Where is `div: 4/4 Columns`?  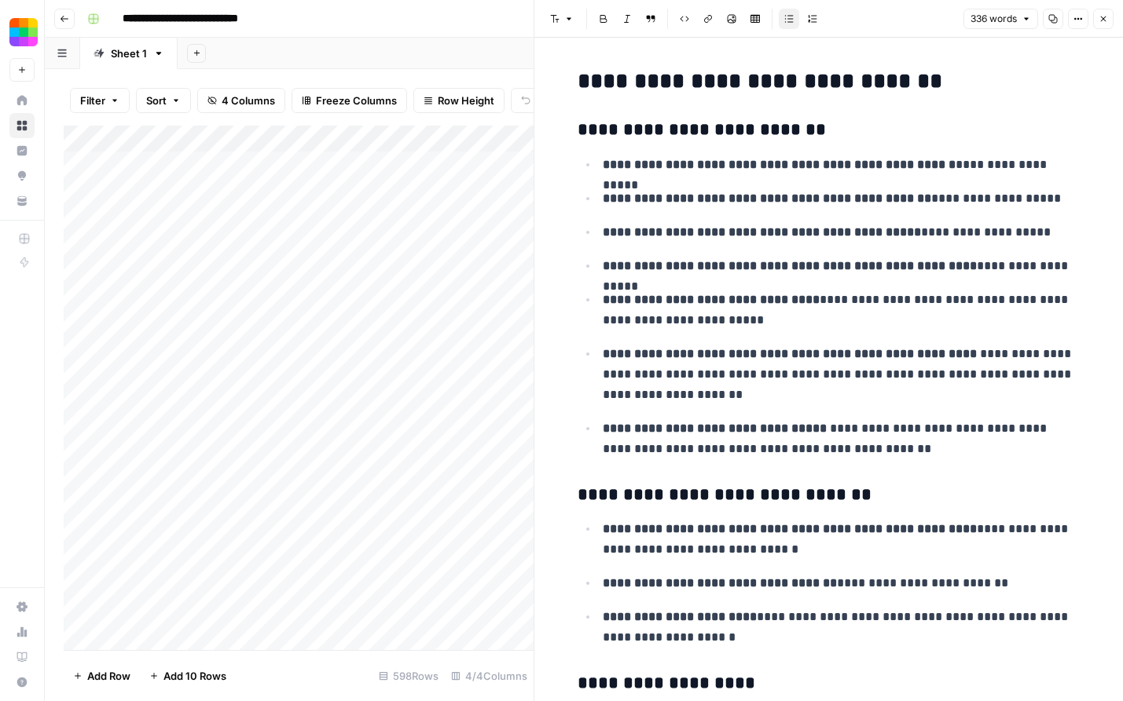 div: 4/4 Columns is located at coordinates (489, 676).